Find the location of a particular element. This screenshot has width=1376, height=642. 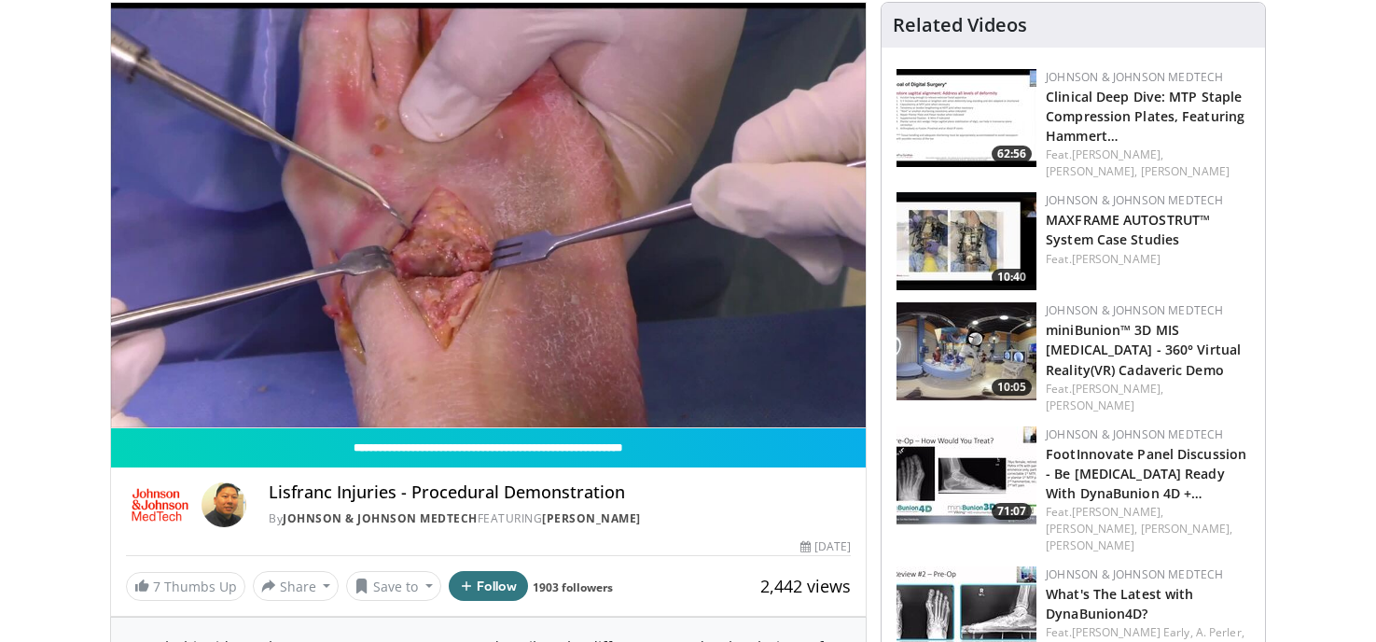

button: Save to is located at coordinates (394, 586).